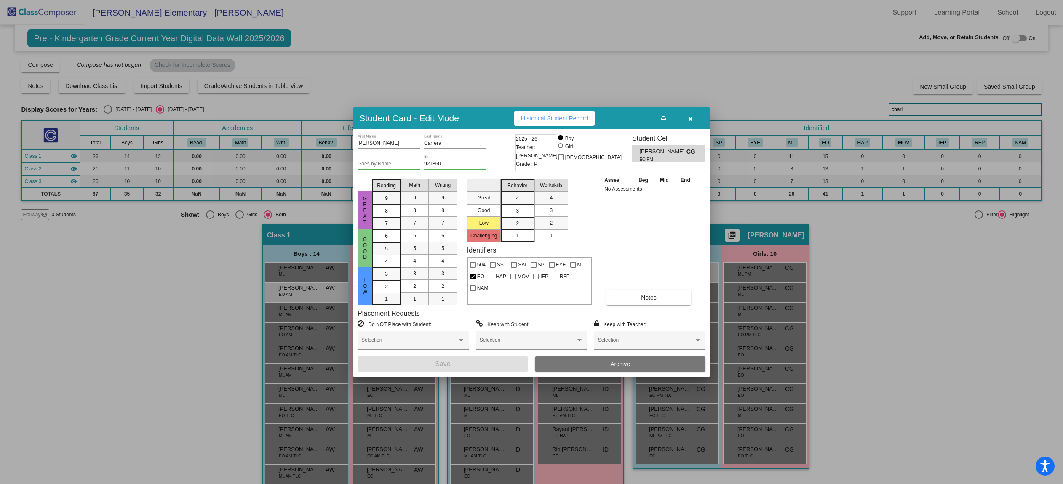 The width and height of the screenshot is (1063, 484). What do you see at coordinates (692, 152) in the screenshot?
I see `span: CG` at bounding box center [692, 152].